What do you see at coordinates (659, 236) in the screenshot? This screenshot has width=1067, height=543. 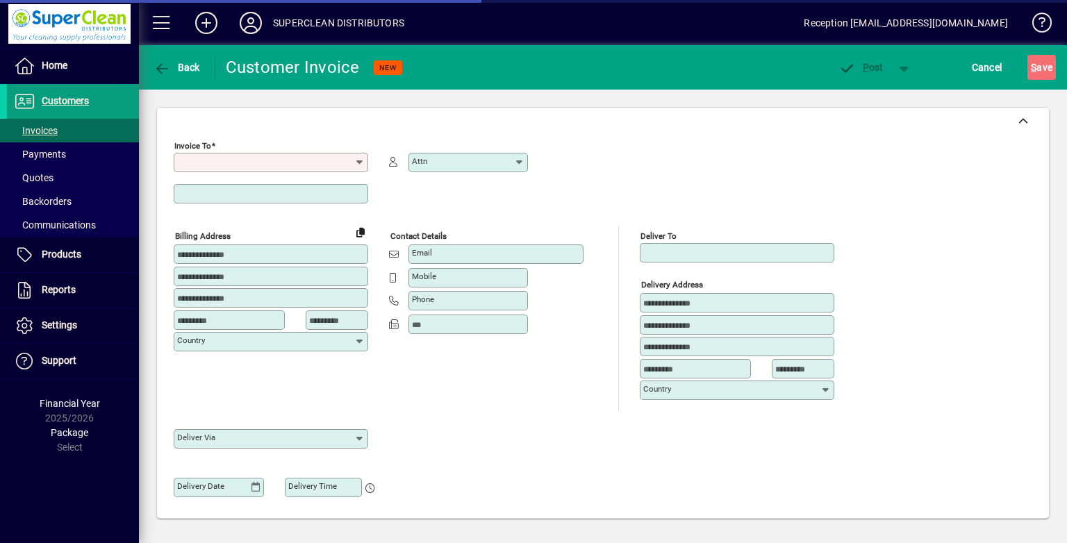 I see `mat-label: Deliver To` at bounding box center [659, 236].